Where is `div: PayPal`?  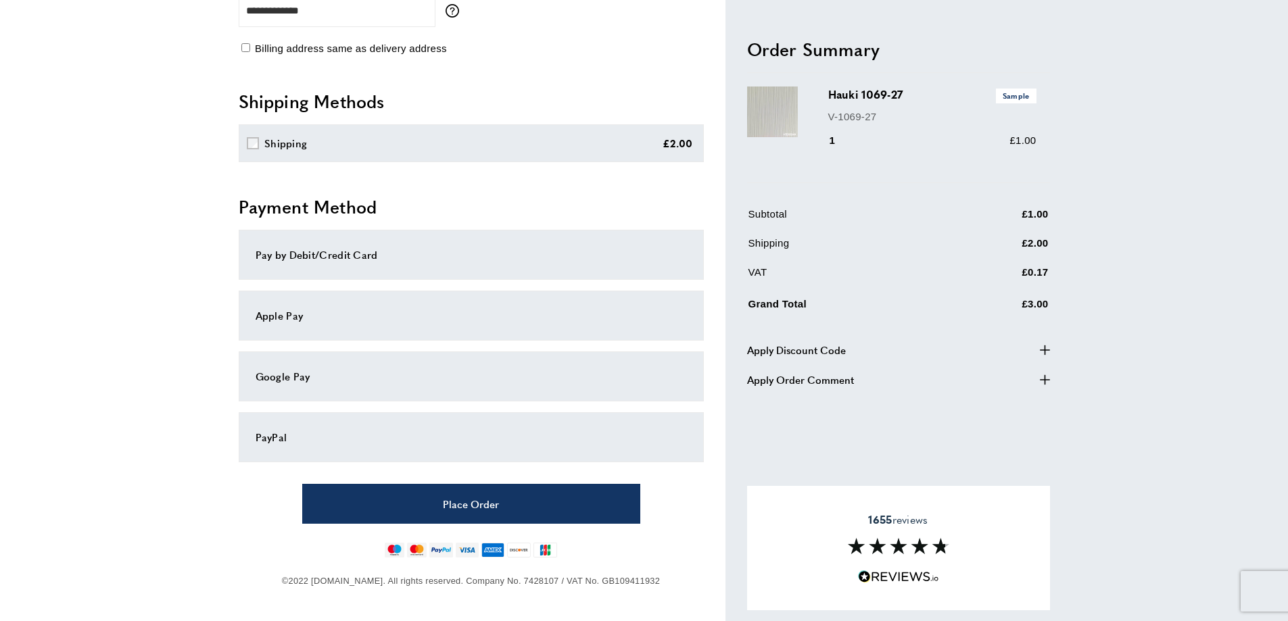
div: PayPal is located at coordinates (471, 437).